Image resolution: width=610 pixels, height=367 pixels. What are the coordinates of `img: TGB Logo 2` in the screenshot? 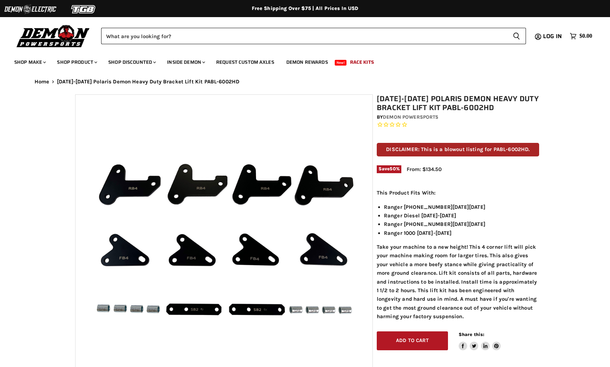 It's located at (84, 9).